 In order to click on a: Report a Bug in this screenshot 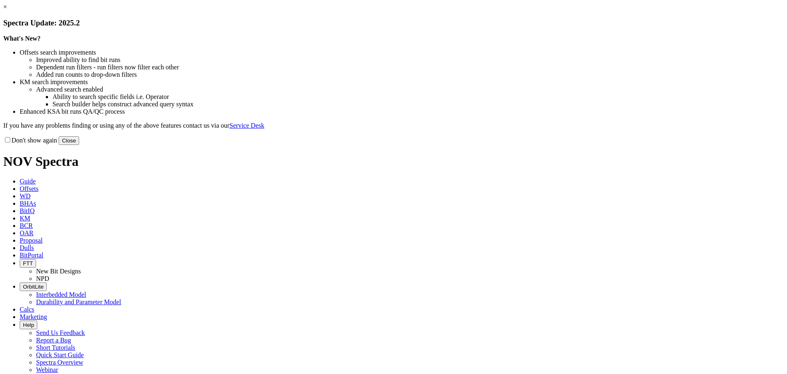, I will do `click(53, 340)`.